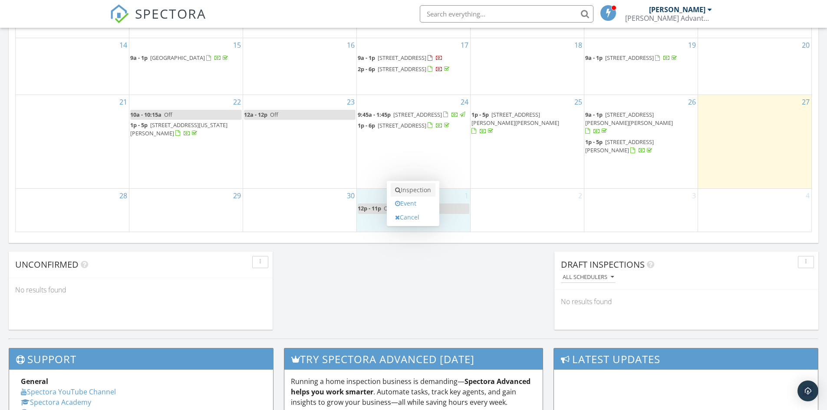  I want to click on td: Go to September 26, 2025, so click(641, 142).